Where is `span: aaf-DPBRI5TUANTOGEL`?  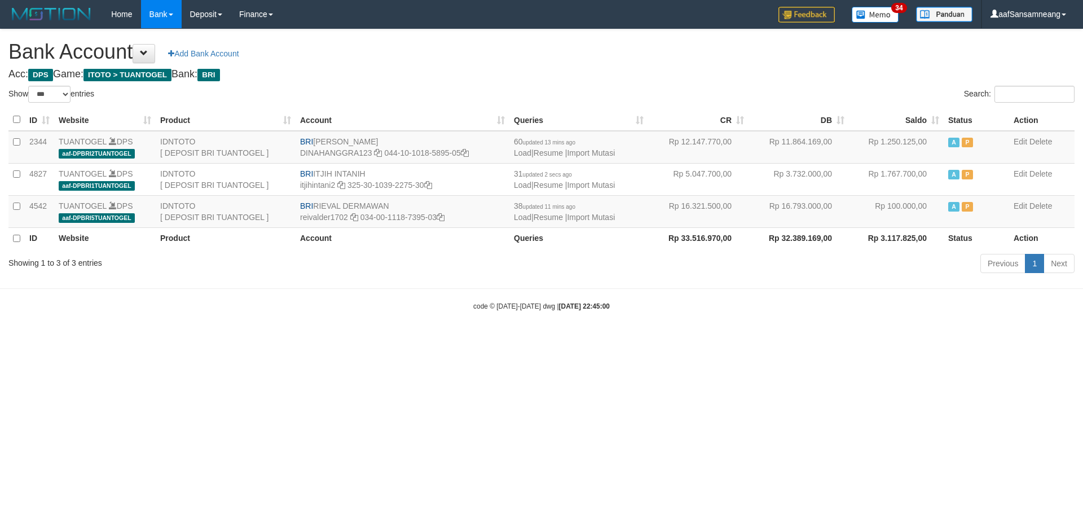 span: aaf-DPBRI5TUANTOGEL is located at coordinates (96, 218).